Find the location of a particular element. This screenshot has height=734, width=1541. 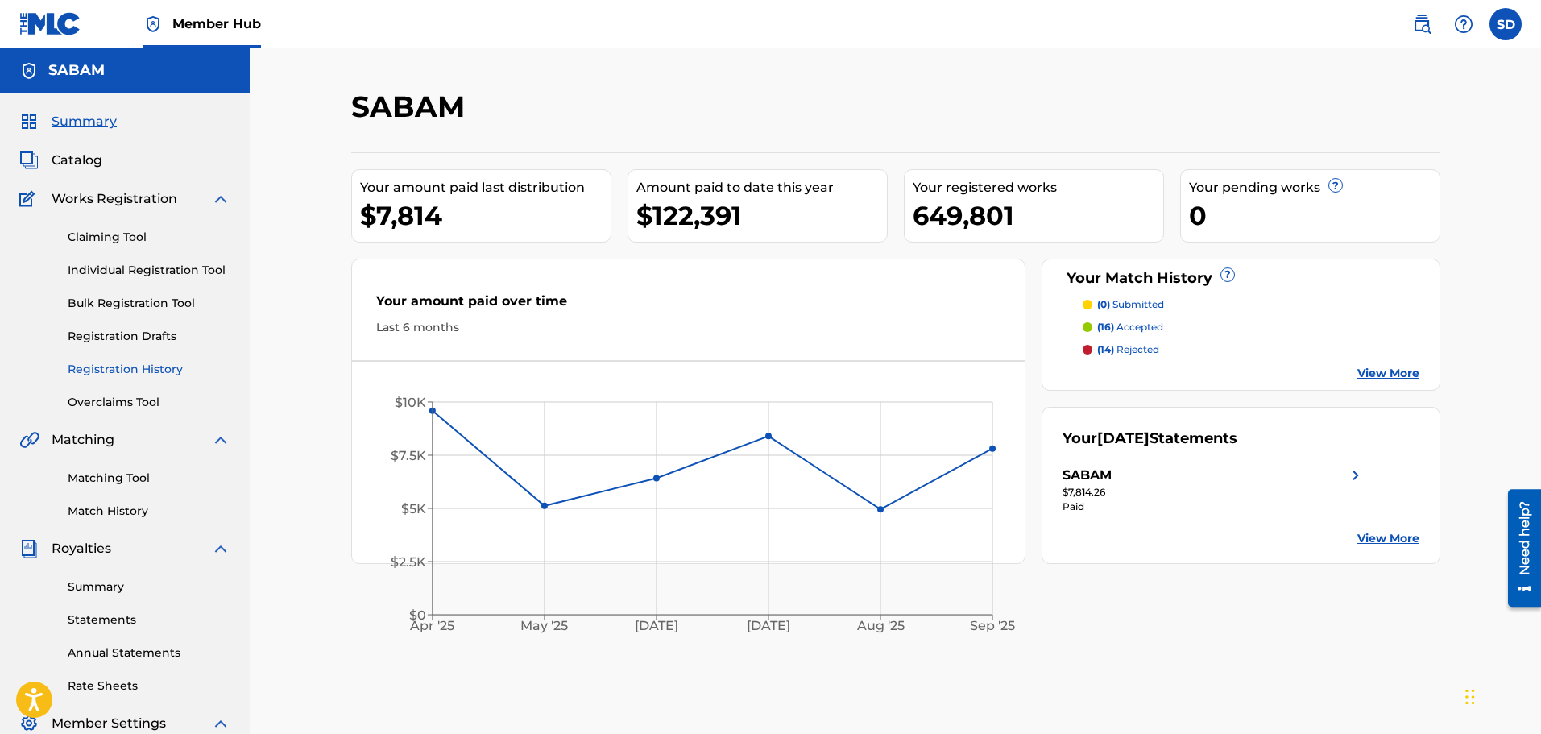

tspan: $5K is located at coordinates (413, 508).